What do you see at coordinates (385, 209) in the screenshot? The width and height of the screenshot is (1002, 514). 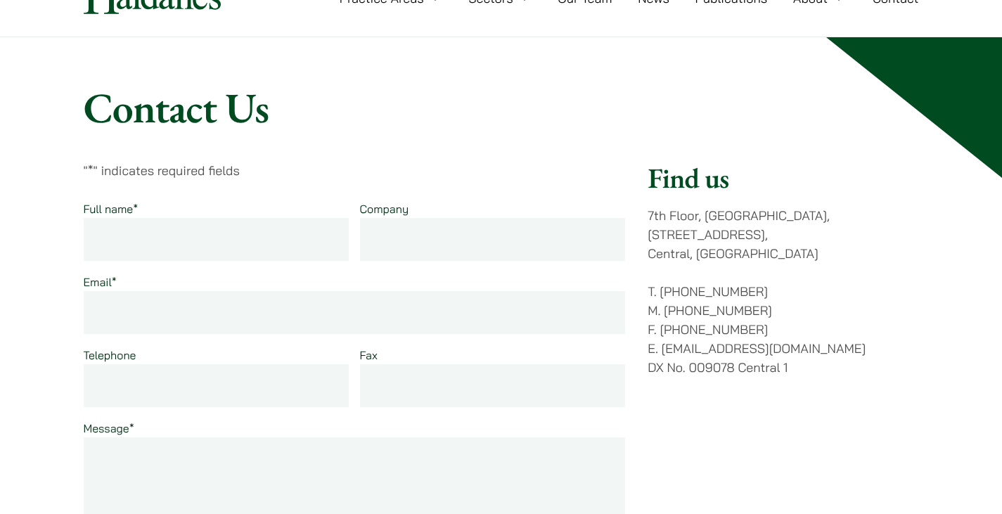 I see `label: Company` at bounding box center [385, 209].